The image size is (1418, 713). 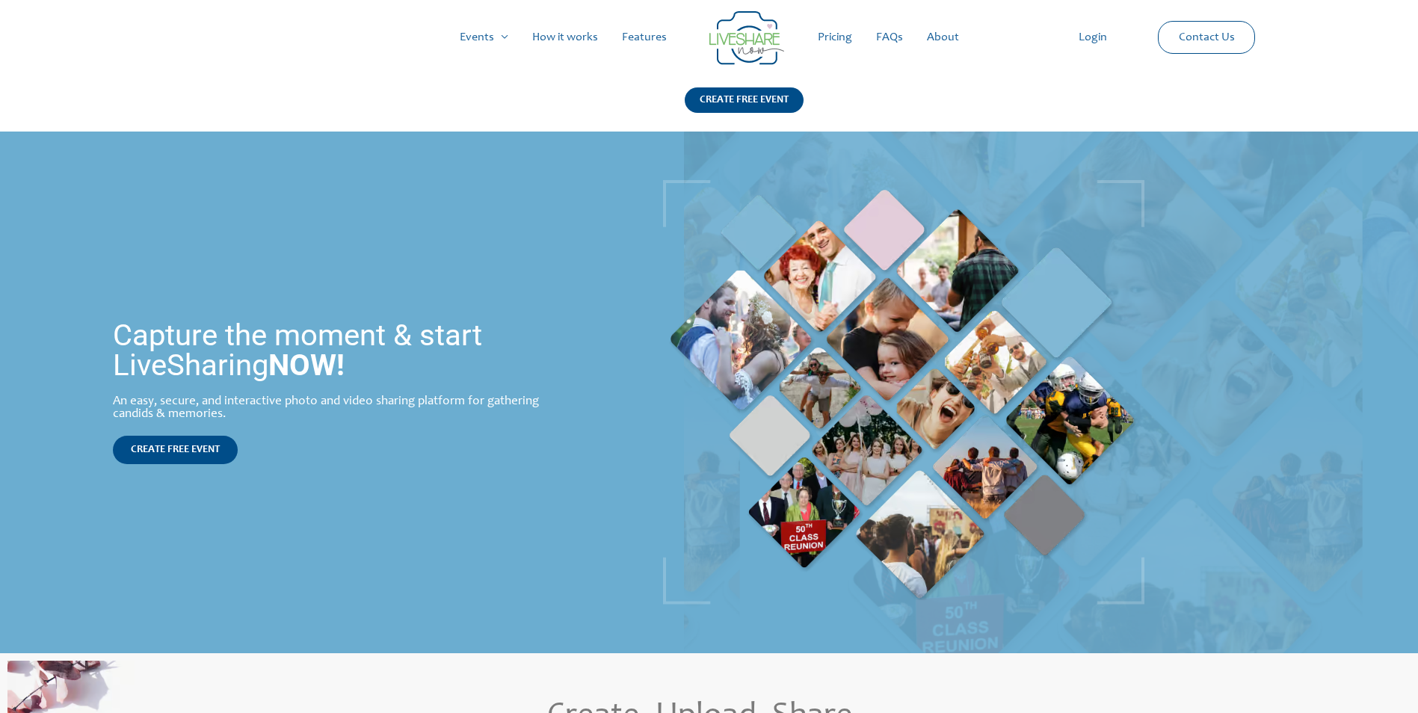 What do you see at coordinates (1207, 37) in the screenshot?
I see `a: Contact Us` at bounding box center [1207, 37].